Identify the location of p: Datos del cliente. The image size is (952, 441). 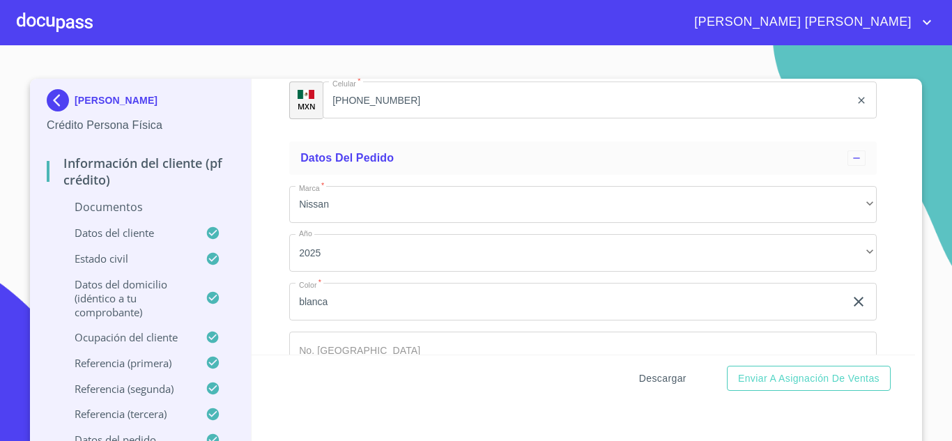
(126, 233).